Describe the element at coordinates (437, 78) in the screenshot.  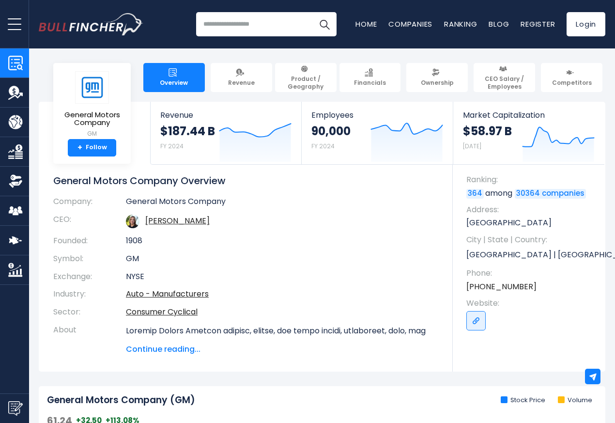
I see `a: Ownership` at that location.